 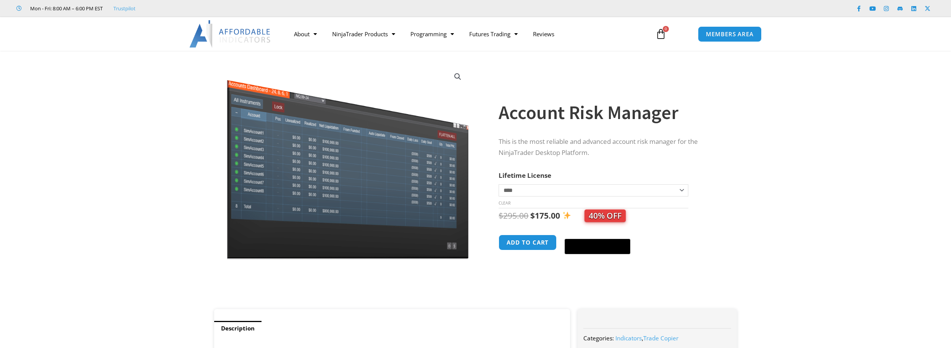 What do you see at coordinates (610, 113) in the screenshot?
I see `h1: Account Risk Manager` at bounding box center [610, 113].